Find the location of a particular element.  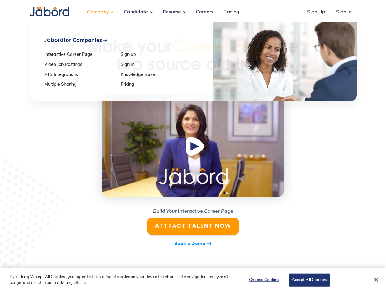

a: Sign Up is located at coordinates (316, 12).